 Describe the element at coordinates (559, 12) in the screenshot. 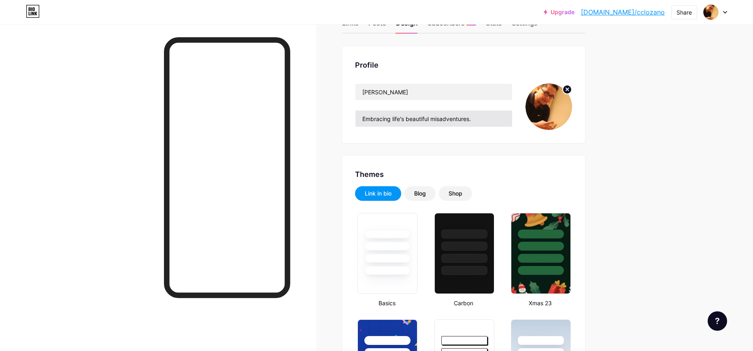

I see `a: Upgrade` at that location.